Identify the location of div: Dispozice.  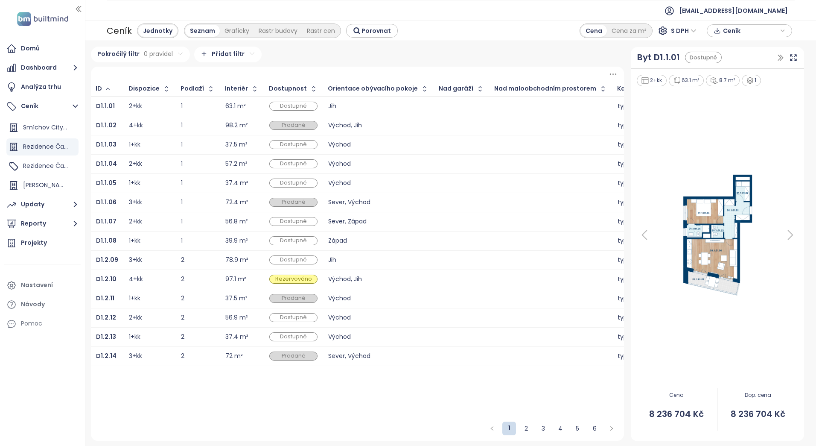
(144, 88).